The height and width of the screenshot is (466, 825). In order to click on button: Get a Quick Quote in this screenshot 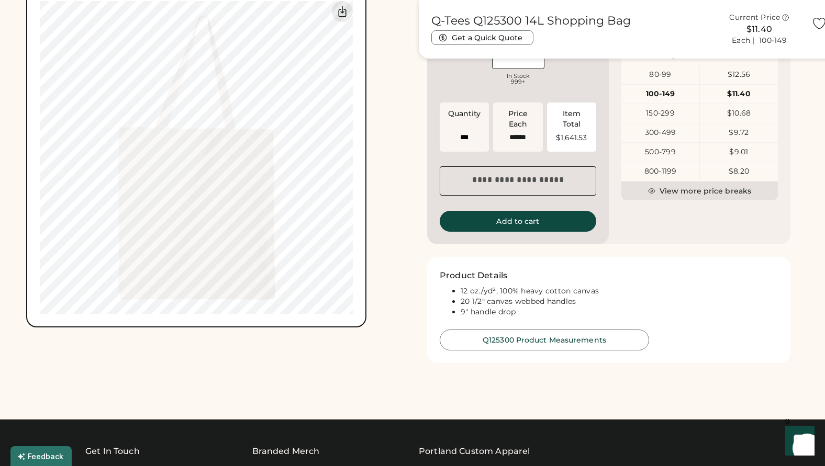, I will do `click(482, 38)`.